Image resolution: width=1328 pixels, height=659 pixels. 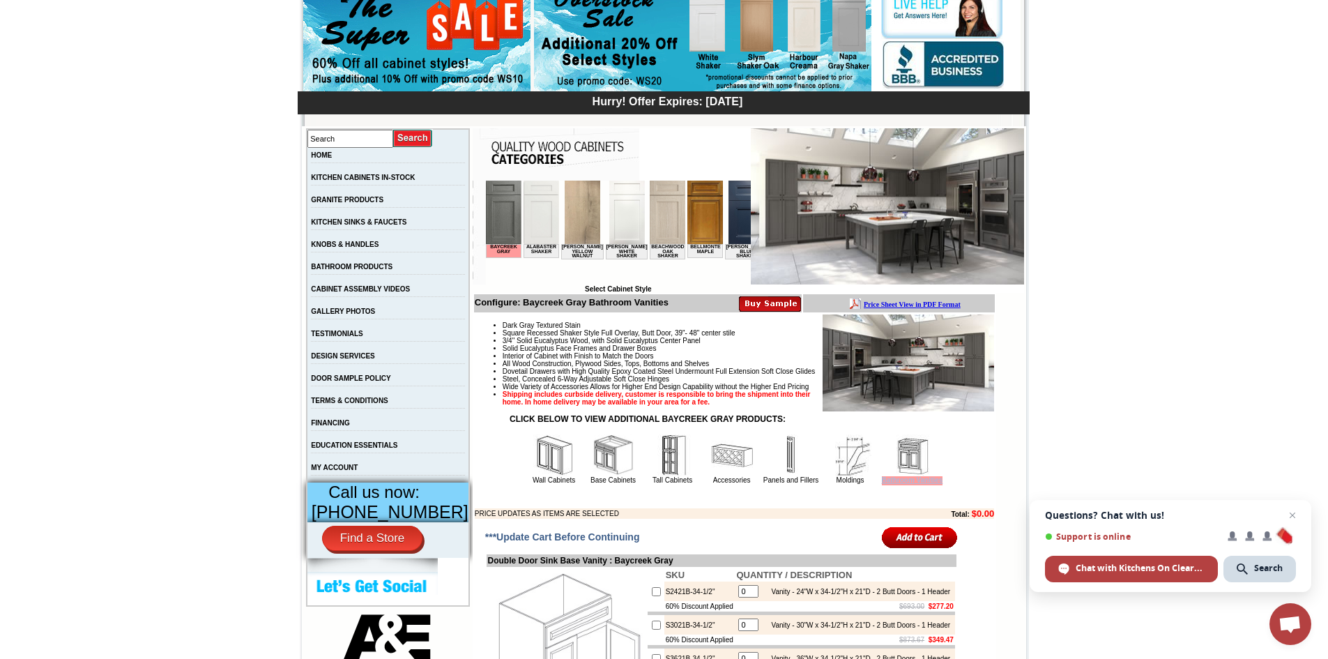 I want to click on a: BATHROOM PRODUCTS, so click(x=351, y=266).